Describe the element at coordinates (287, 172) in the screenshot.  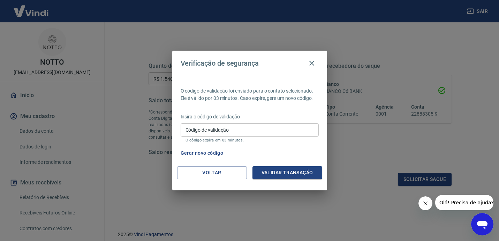
I see `button: Validar transação` at that location.